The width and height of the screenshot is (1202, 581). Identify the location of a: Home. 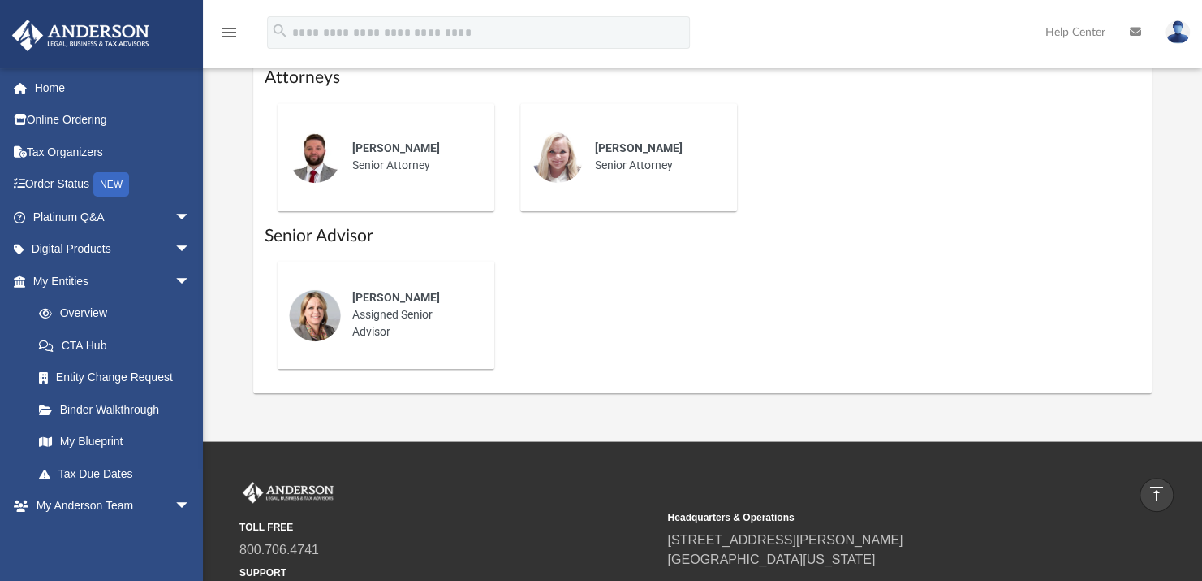
(113, 88).